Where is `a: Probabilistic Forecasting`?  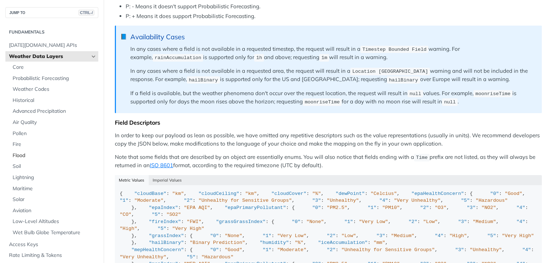 a: Probabilistic Forecasting is located at coordinates (54, 79).